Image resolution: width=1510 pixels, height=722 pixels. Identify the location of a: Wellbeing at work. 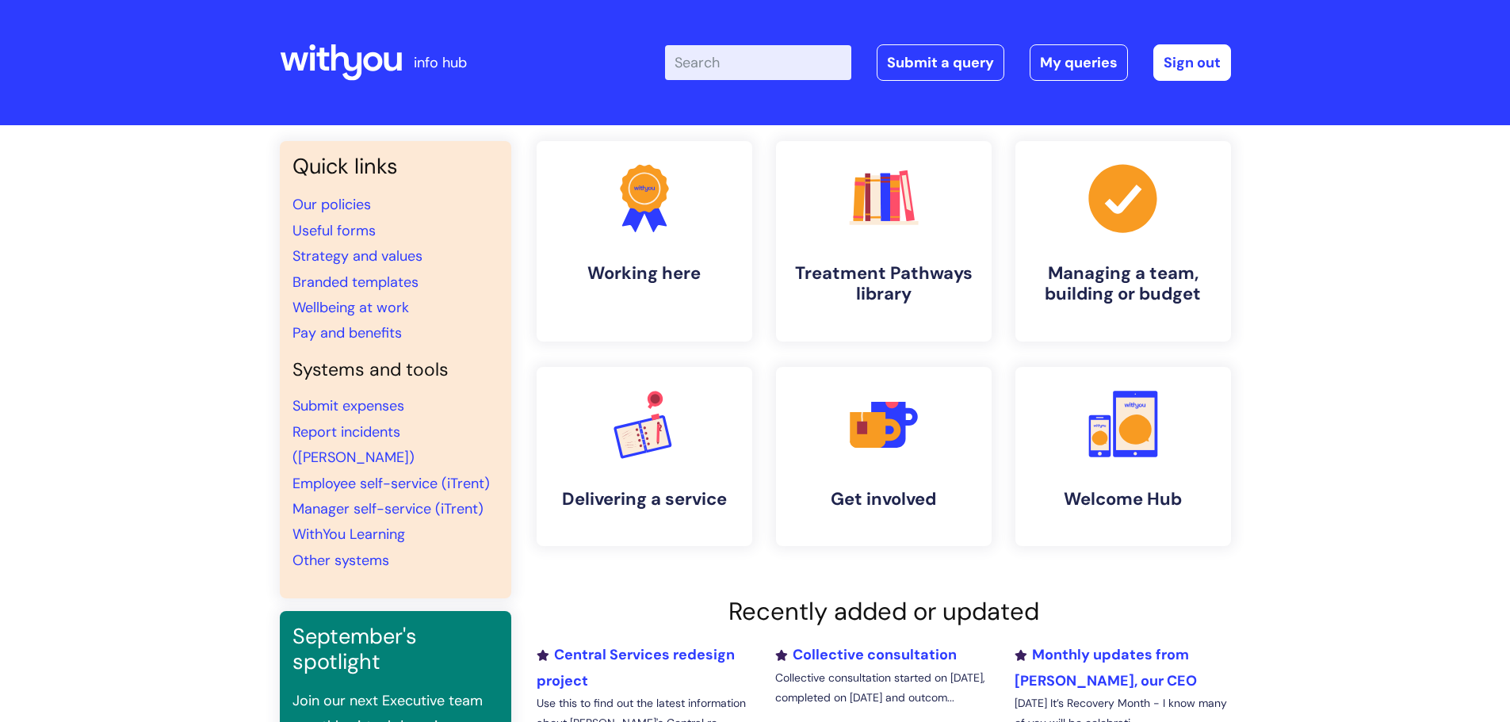
(350, 308).